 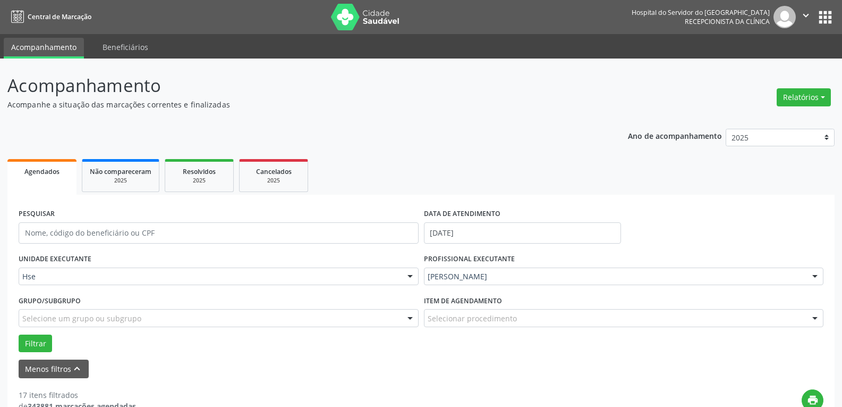 What do you see at coordinates (728, 21) in the screenshot?
I see `span: Recepcionista da clínica` at bounding box center [728, 21].